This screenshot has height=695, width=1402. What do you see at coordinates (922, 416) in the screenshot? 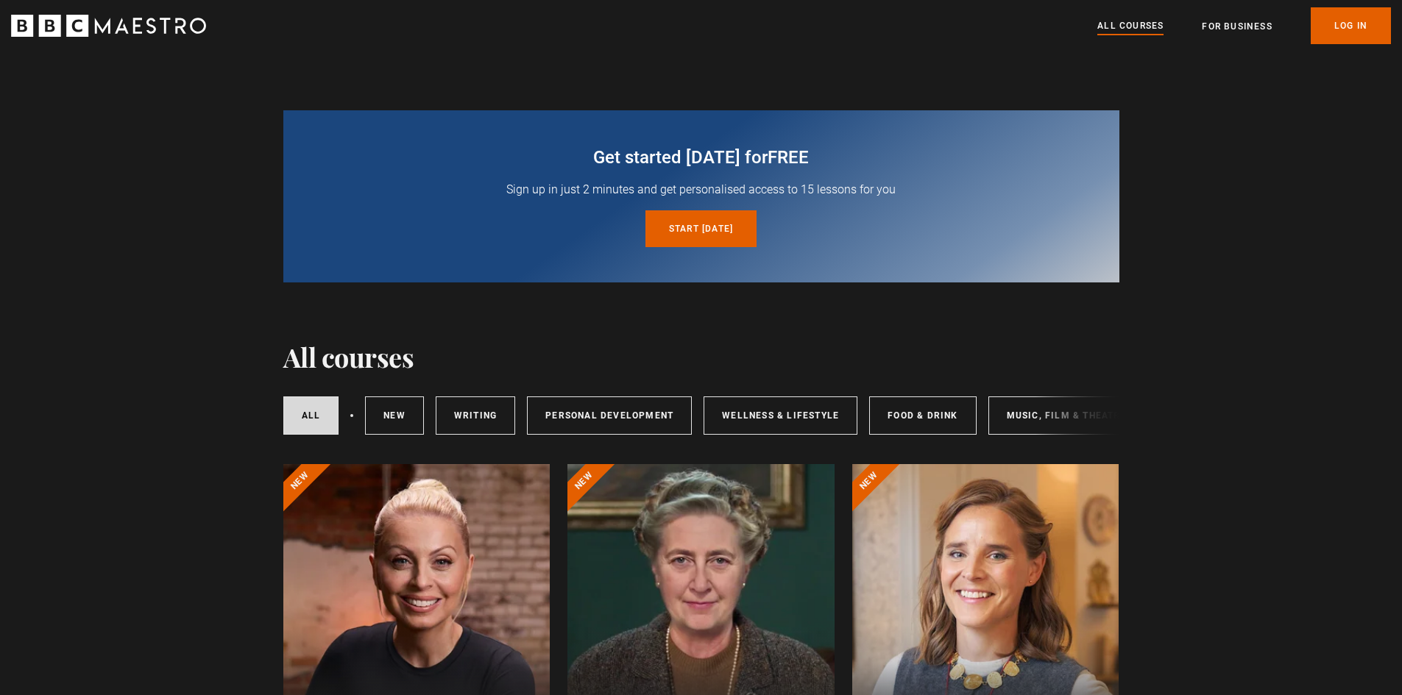
I see `a: Food & Drink` at bounding box center [922, 416].